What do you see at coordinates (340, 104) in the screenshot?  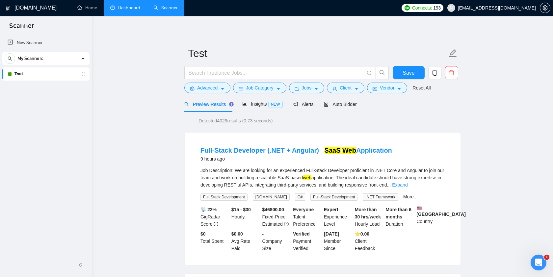 I see `span: Auto Bidder` at bounding box center [340, 104].